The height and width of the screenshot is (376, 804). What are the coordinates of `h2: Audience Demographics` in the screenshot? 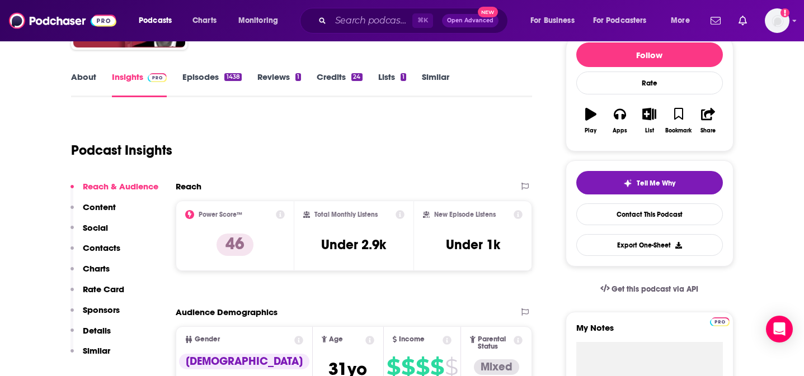 It's located at (227, 312).